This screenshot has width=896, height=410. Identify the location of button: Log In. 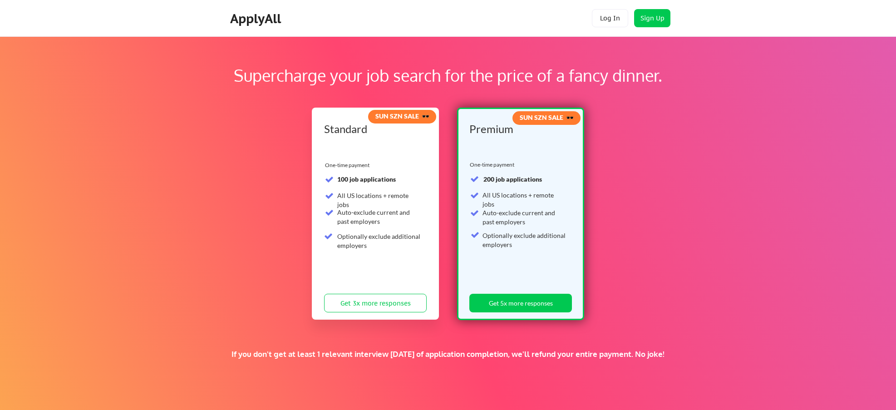
(610, 18).